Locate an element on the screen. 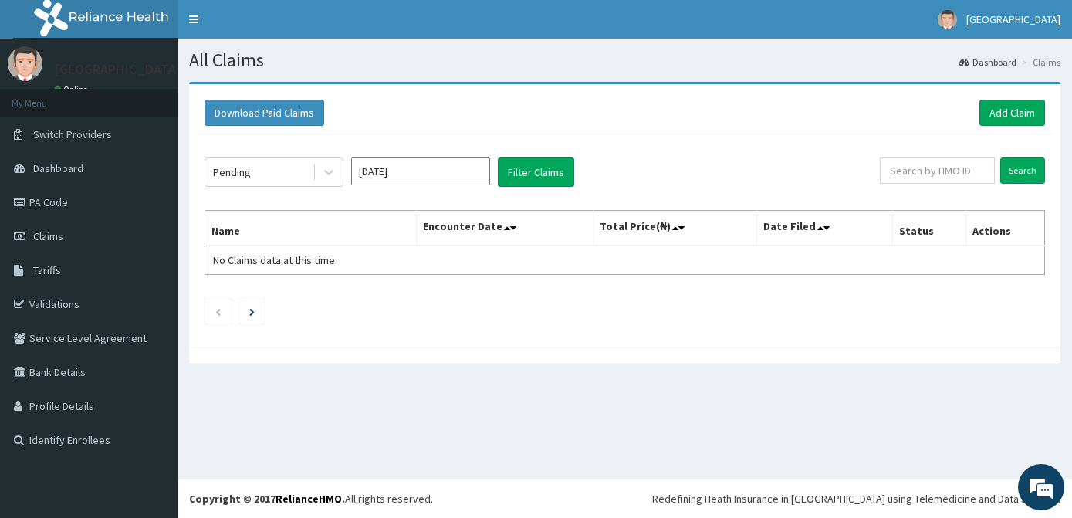  input: Search by HMO ID is located at coordinates (937, 170).